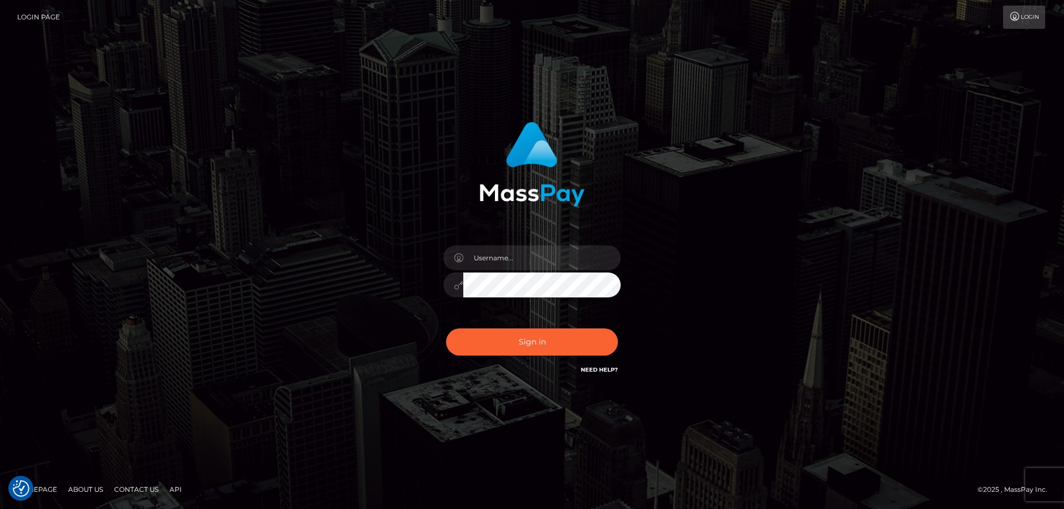 This screenshot has height=509, width=1064. Describe the element at coordinates (21, 489) in the screenshot. I see `img: Revisit consent button` at that location.